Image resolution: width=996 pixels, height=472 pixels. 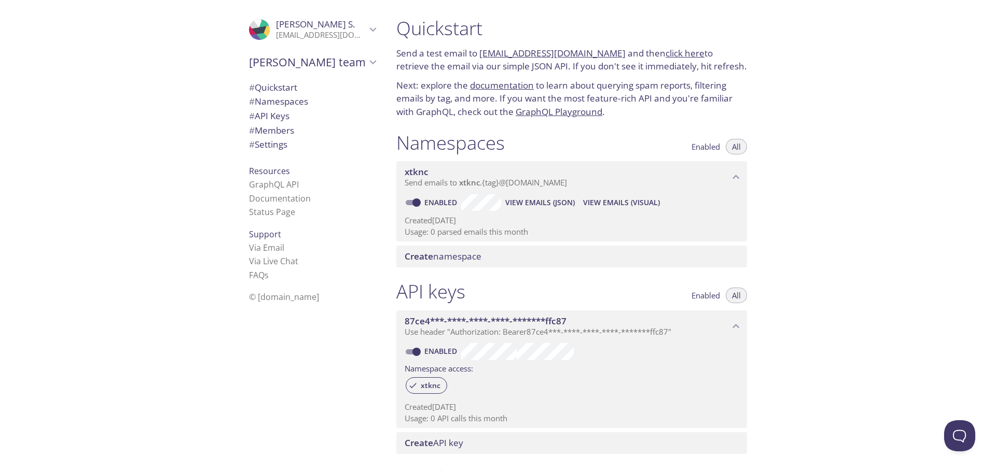 I want to click on span: Settings, so click(x=268, y=144).